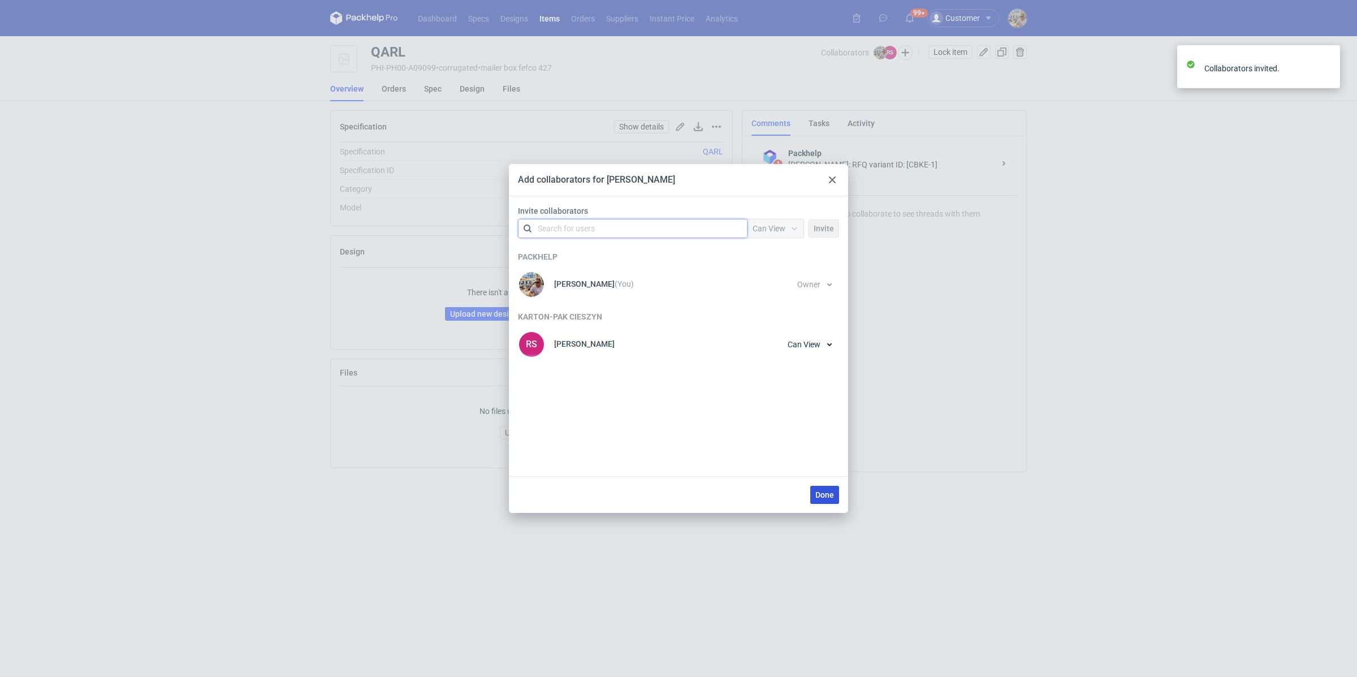 The width and height of the screenshot is (1357, 677). What do you see at coordinates (532, 344) in the screenshot?
I see `div: Rafał Stani` at bounding box center [532, 344].